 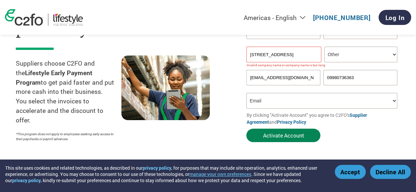 I want to click on div: Invalid first name or first name is too long, so click(x=283, y=42).